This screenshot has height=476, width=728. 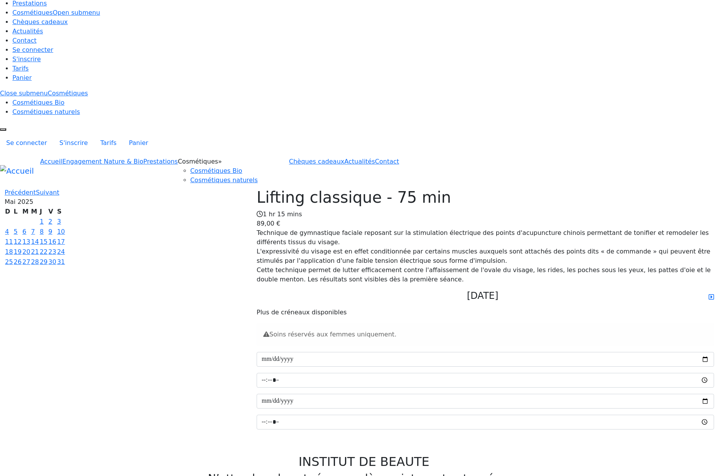 I want to click on a: 21, so click(x=35, y=252).